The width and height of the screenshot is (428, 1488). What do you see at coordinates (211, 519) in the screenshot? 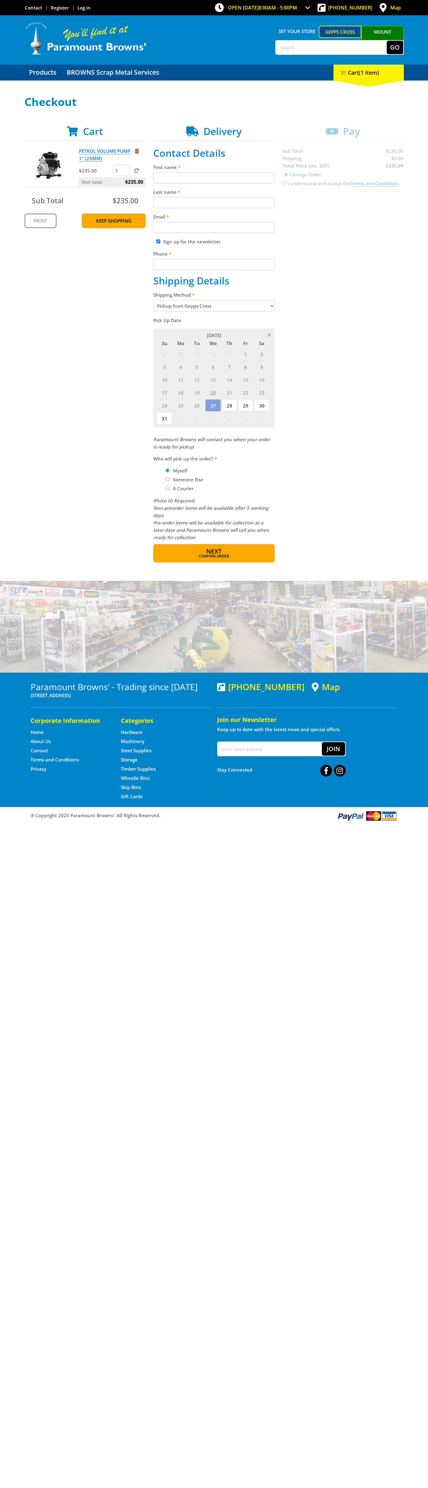
I see `em: Photo ID Required. Non-preorder items will be available after 5 working days Pre-order items will...` at bounding box center [211, 519].